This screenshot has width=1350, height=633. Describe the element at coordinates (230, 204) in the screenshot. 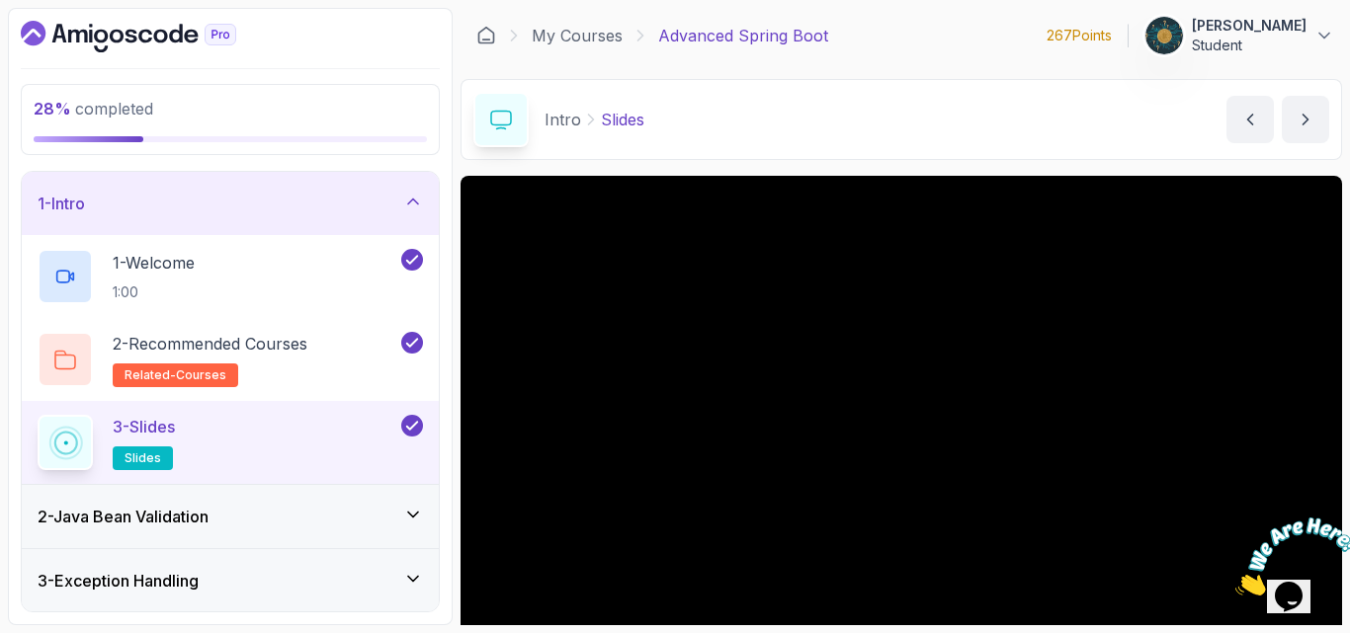

I see `button: 1-Intro` at that location.